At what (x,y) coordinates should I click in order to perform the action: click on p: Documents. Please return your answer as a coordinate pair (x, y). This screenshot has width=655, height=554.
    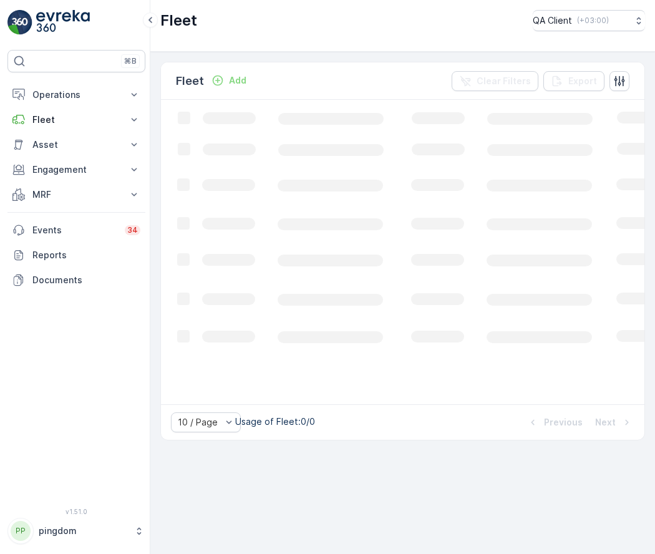
    Looking at the image, I should click on (86, 280).